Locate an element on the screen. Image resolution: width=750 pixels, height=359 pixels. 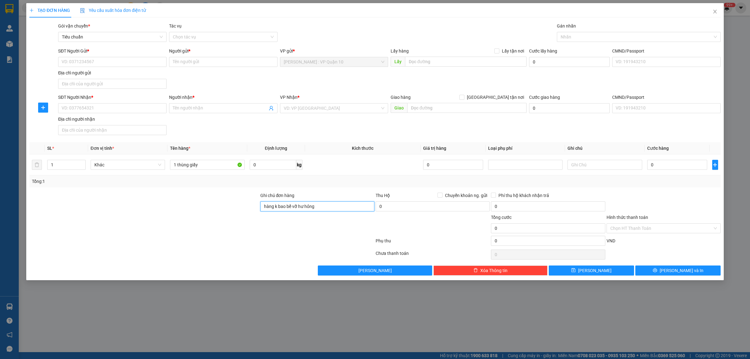
span: VP Nhận is located at coordinates (289, 97).